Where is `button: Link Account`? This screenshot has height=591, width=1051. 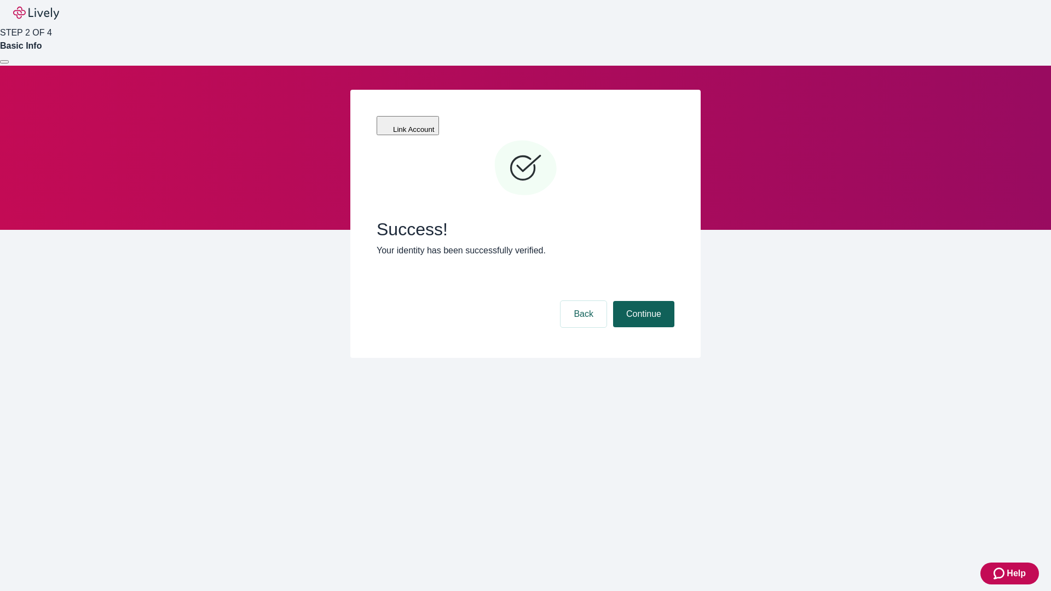 button: Link Account is located at coordinates (408, 125).